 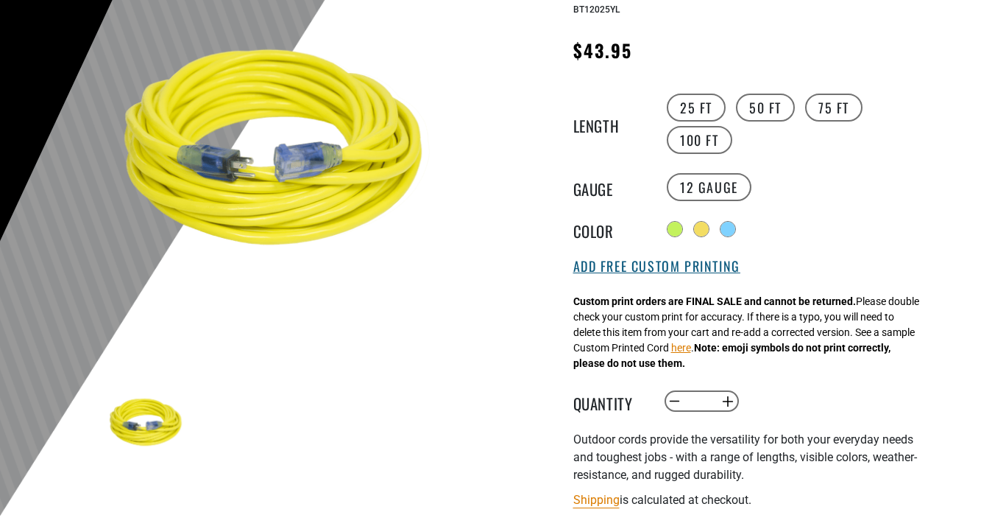 What do you see at coordinates (681, 347) in the screenshot?
I see `button: here` at bounding box center [681, 347].